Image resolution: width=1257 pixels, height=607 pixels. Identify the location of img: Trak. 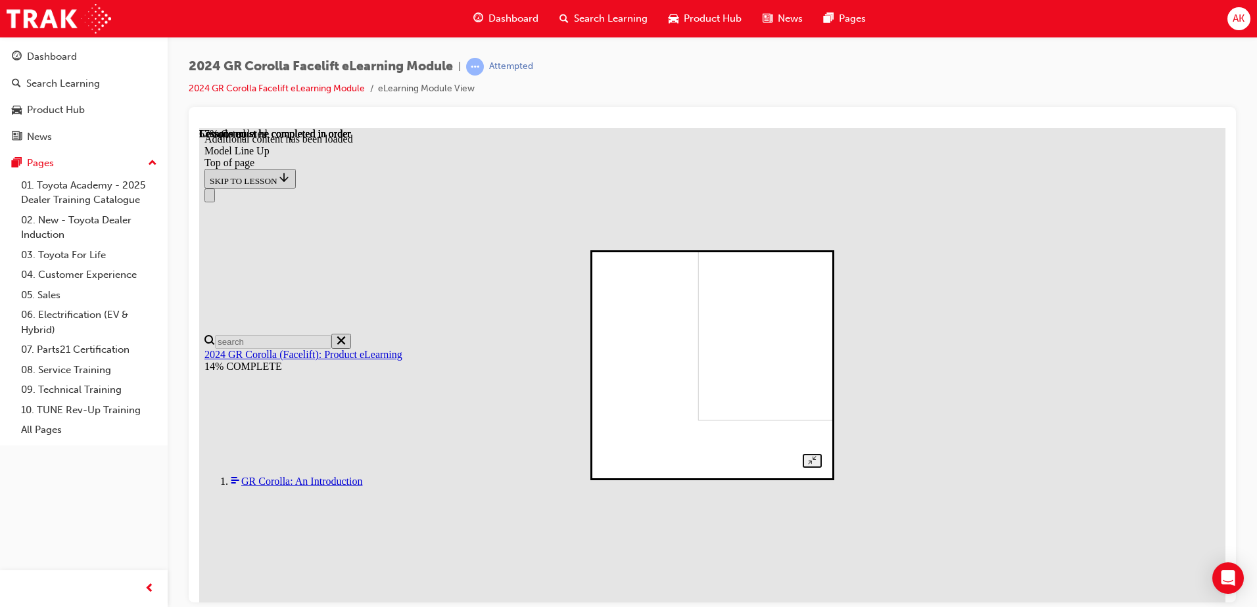
(58, 18).